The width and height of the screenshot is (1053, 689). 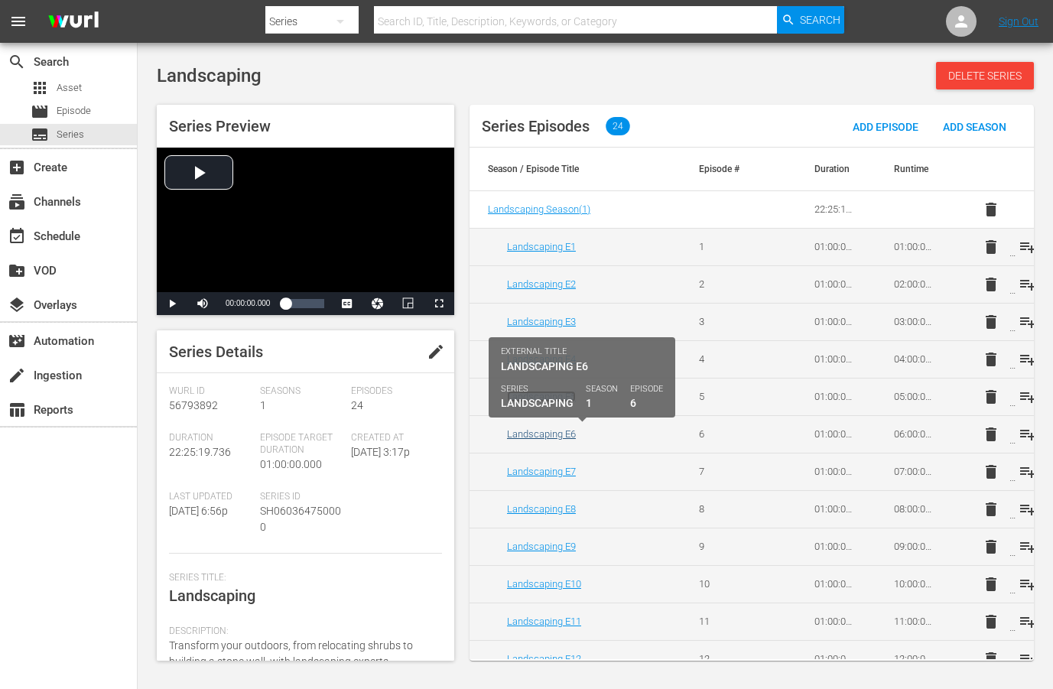 I want to click on span: Landscaping Season ( 1 ), so click(x=539, y=209).